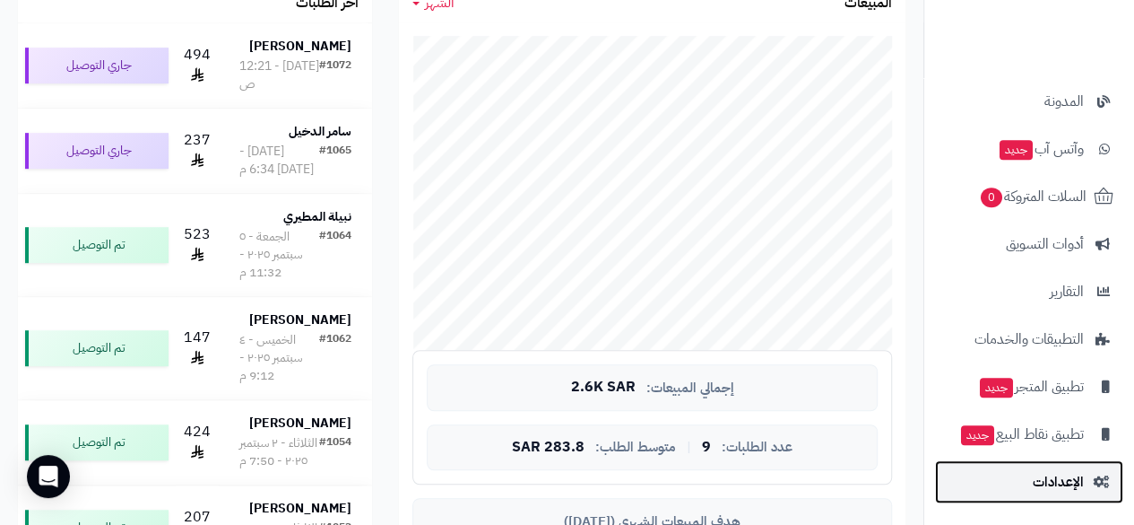 This screenshot has width=1134, height=525. Describe the element at coordinates (197, 65) in the screenshot. I see `td: 494` at that location.